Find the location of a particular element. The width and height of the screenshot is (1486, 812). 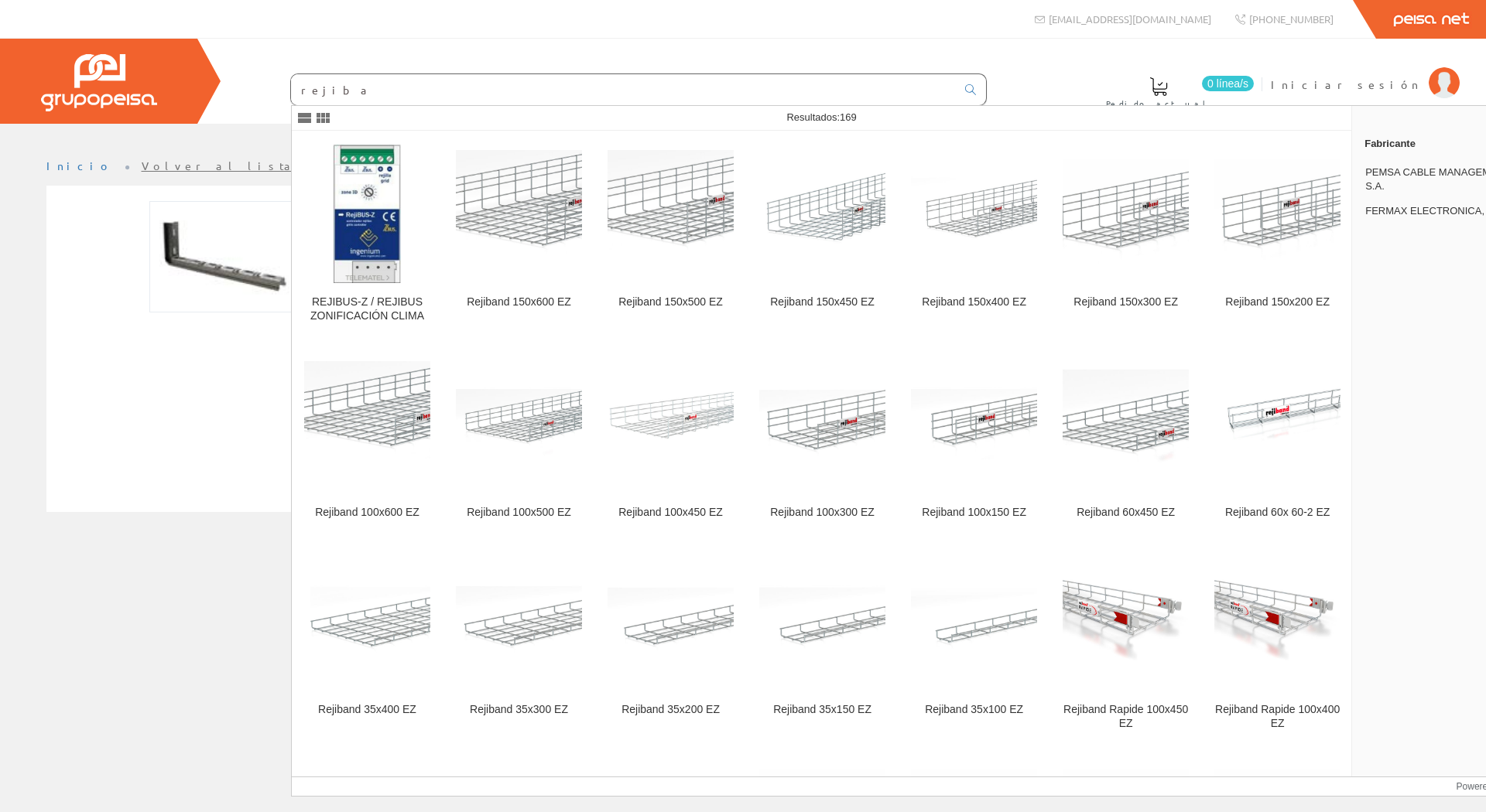

div: Rejiband 150x600 EZ is located at coordinates (519, 302).